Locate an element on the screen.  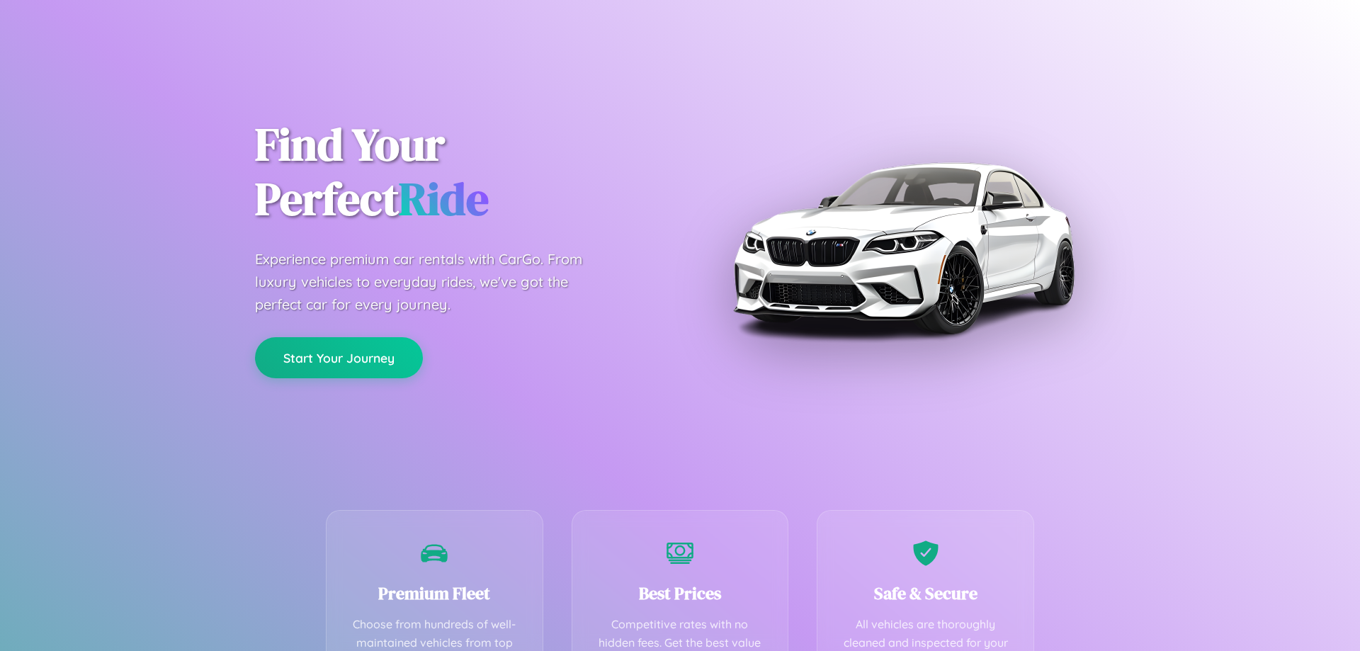
p: Experience premium car rentals with CarGo. From luxury vehicles to everyday rides, we've got the ... is located at coordinates (432, 282).